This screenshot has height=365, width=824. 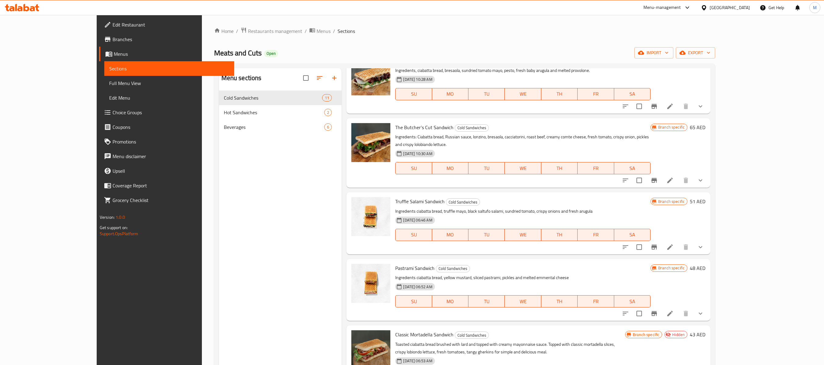 I want to click on span: Upsell, so click(x=171, y=171).